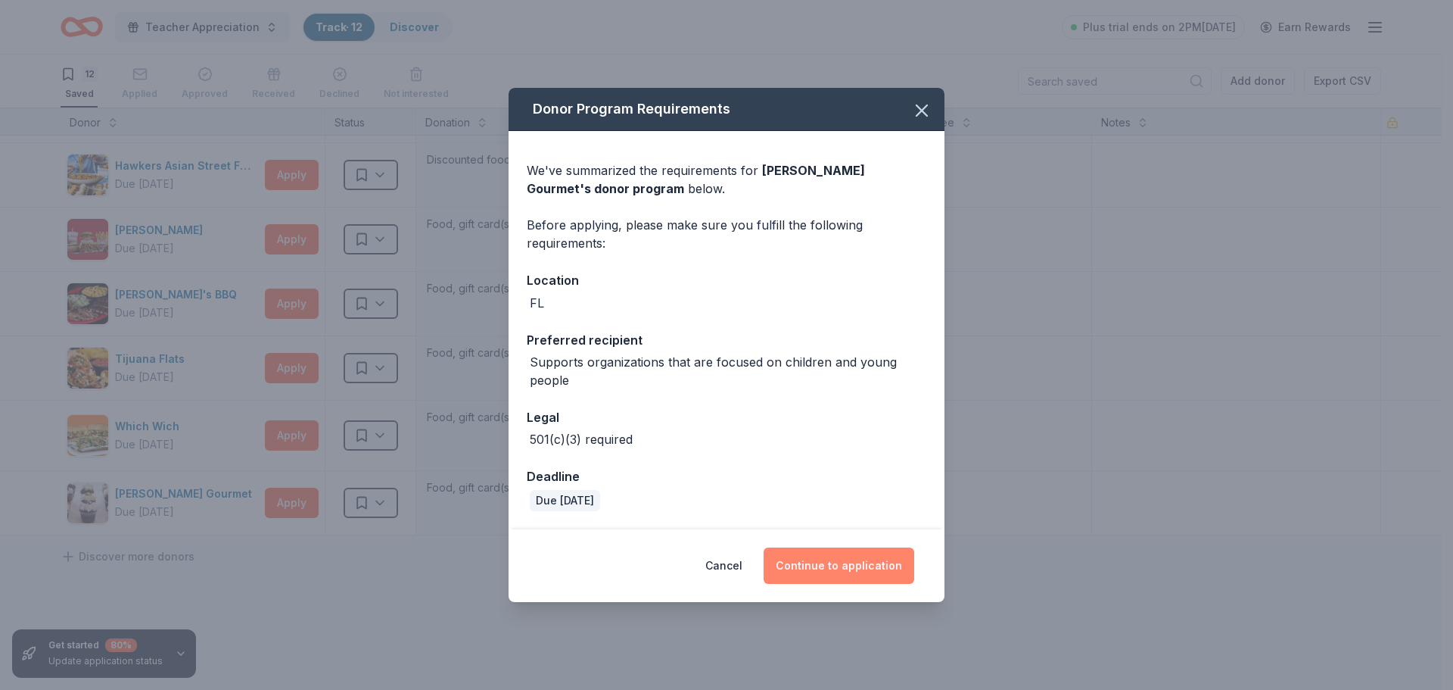 This screenshot has width=1453, height=690. Describe the element at coordinates (727, 234) in the screenshot. I see `div: Before applying, please make sure you fulfill the following requirements:` at that location.